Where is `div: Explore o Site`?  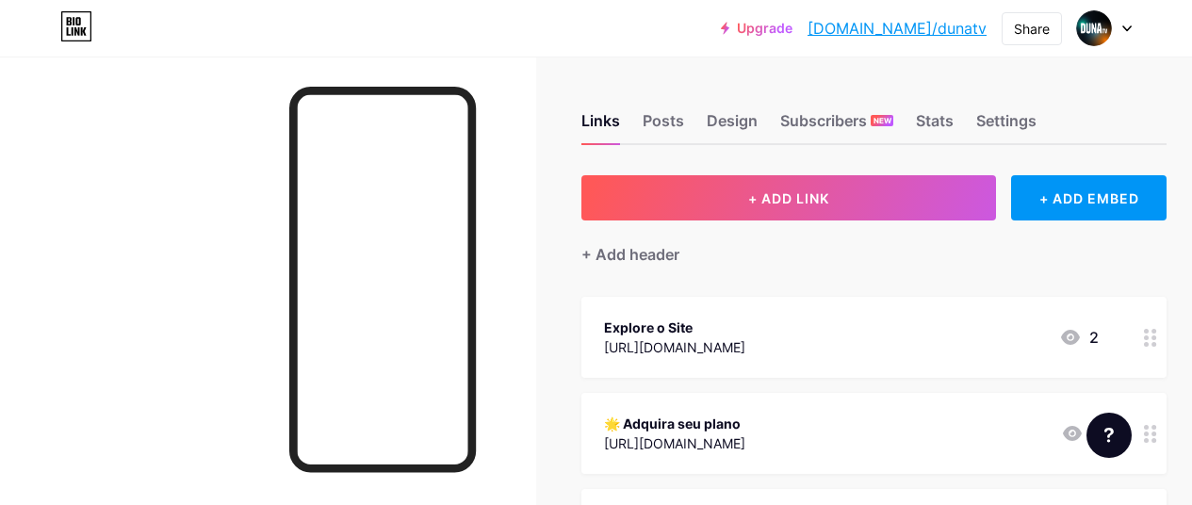
div: Explore o Site is located at coordinates (675, 327).